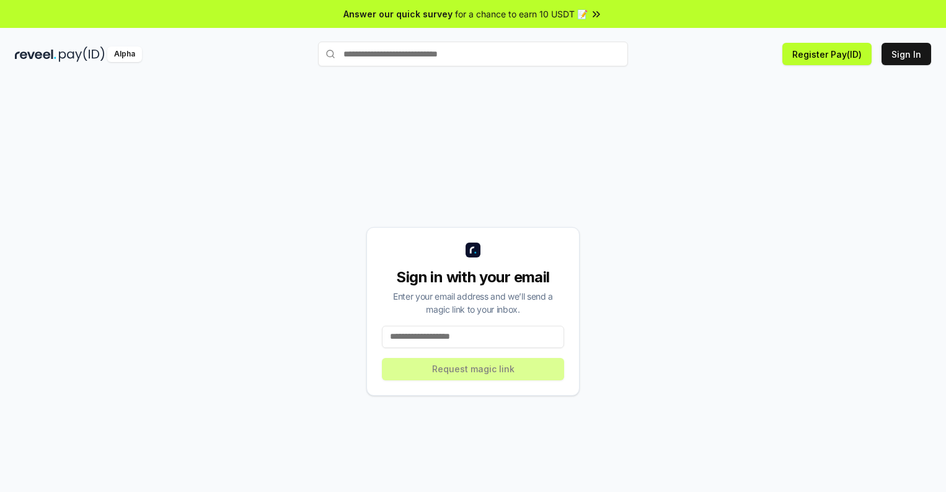 Image resolution: width=946 pixels, height=492 pixels. Describe the element at coordinates (473, 250) in the screenshot. I see `img: logo_small` at that location.